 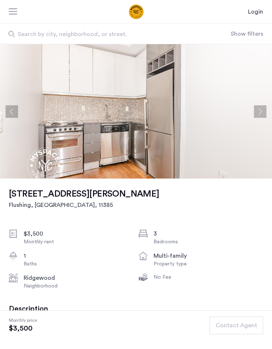 I want to click on div: 3, so click(x=208, y=234).